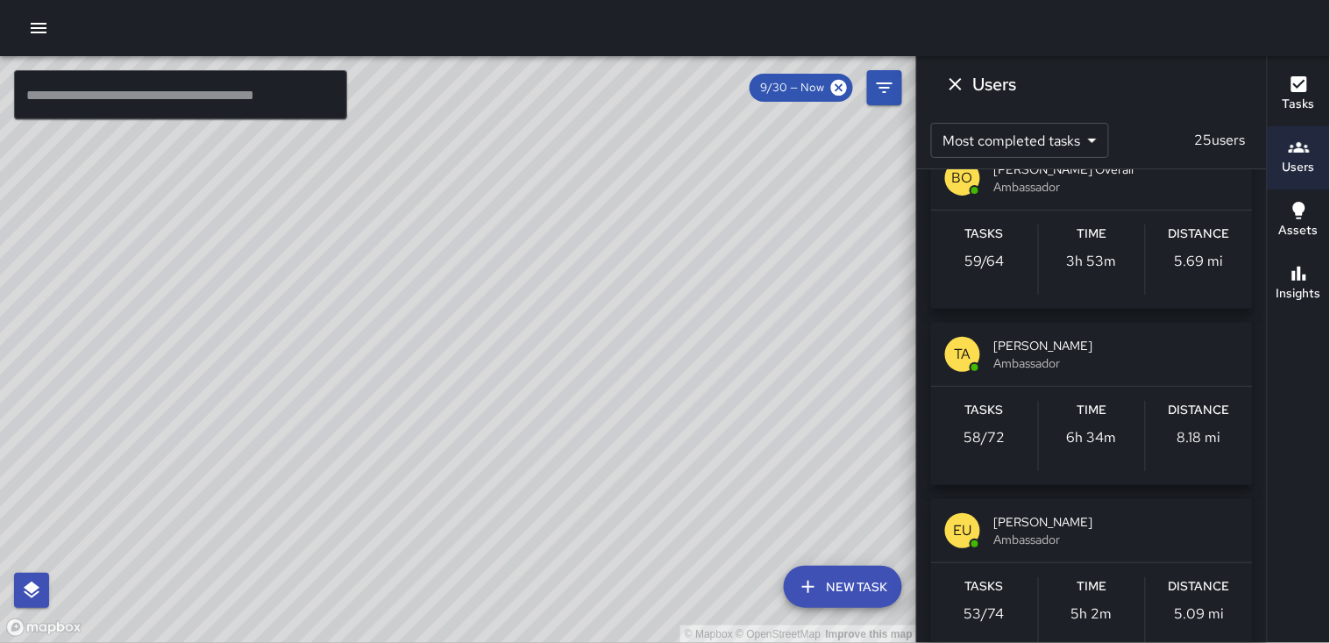 The height and width of the screenshot is (643, 1330). Describe the element at coordinates (984, 261) in the screenshot. I see `p: 59 / 64` at that location.